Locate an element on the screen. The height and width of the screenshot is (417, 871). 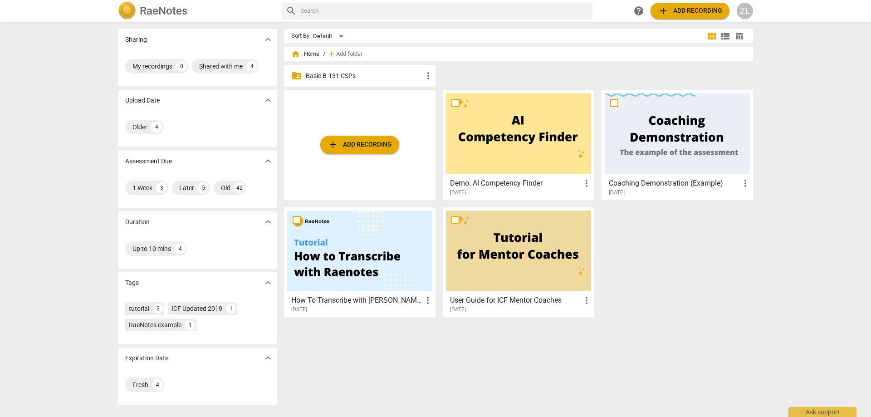
div: 42 is located at coordinates (240, 188).